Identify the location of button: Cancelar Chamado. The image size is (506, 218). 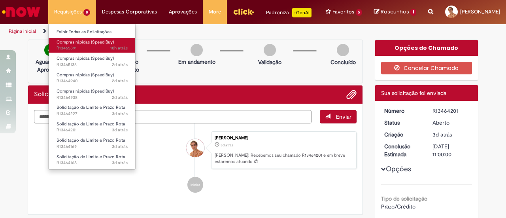
(426, 68).